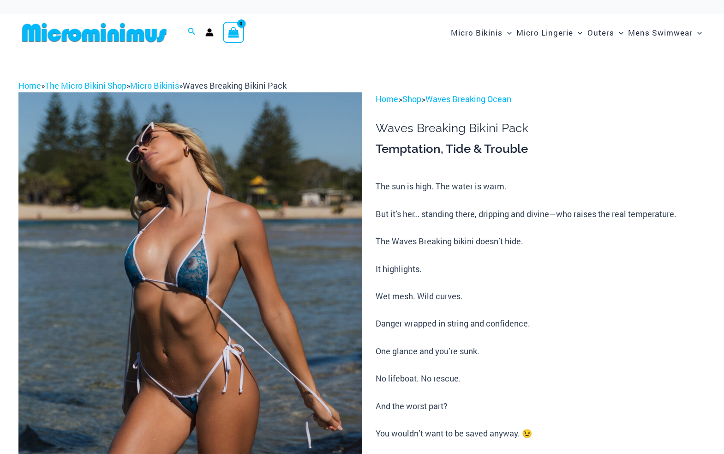 This screenshot has height=454, width=724. Describe the element at coordinates (541, 149) in the screenshot. I see `h3: Temptation, Tide & Trouble` at that location.